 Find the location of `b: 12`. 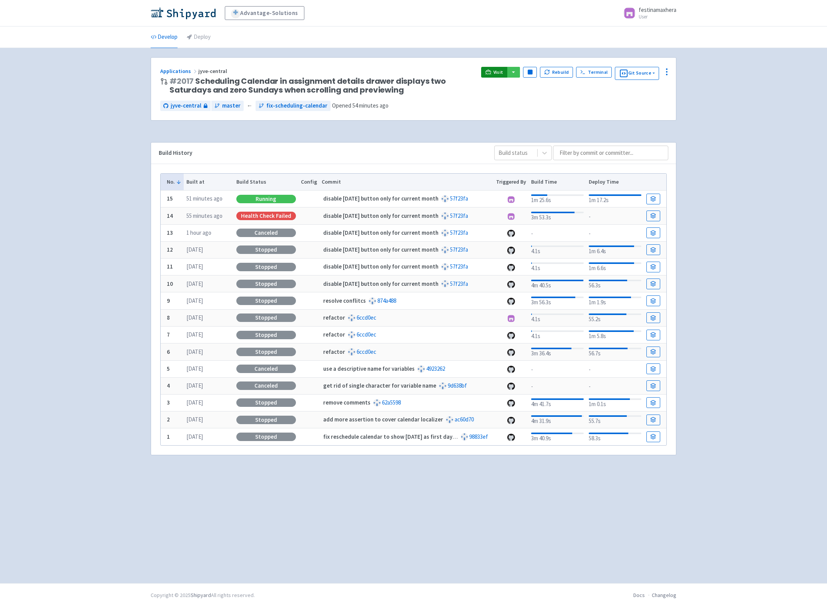

b: 12 is located at coordinates (170, 249).